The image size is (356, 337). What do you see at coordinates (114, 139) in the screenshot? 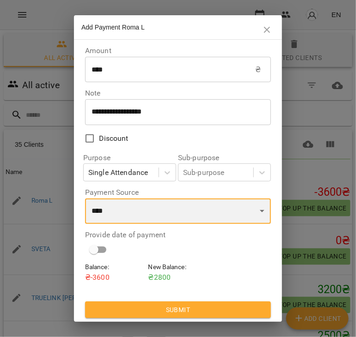
I see `span: Discount` at bounding box center [114, 139].